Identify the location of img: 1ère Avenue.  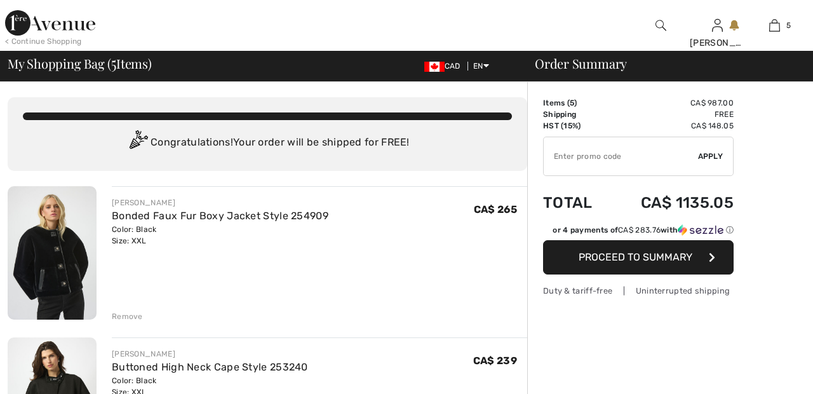
(50, 23).